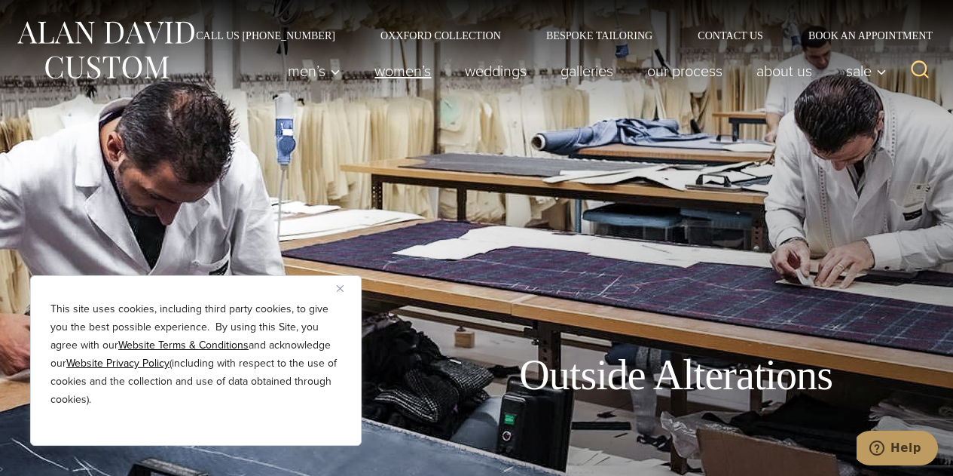  Describe the element at coordinates (403, 71) in the screenshot. I see `a: Women’s` at that location.